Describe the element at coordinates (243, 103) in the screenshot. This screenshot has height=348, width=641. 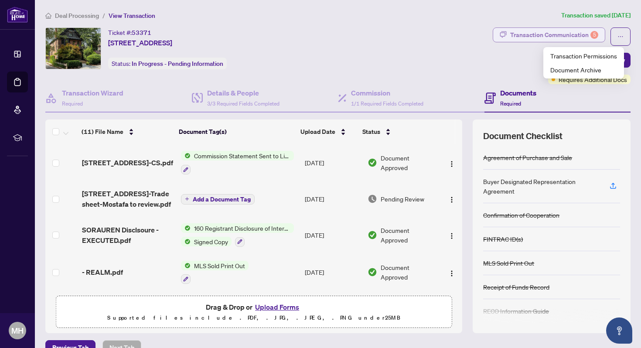
I see `span: 3/3 Required Fields Completed` at that location.